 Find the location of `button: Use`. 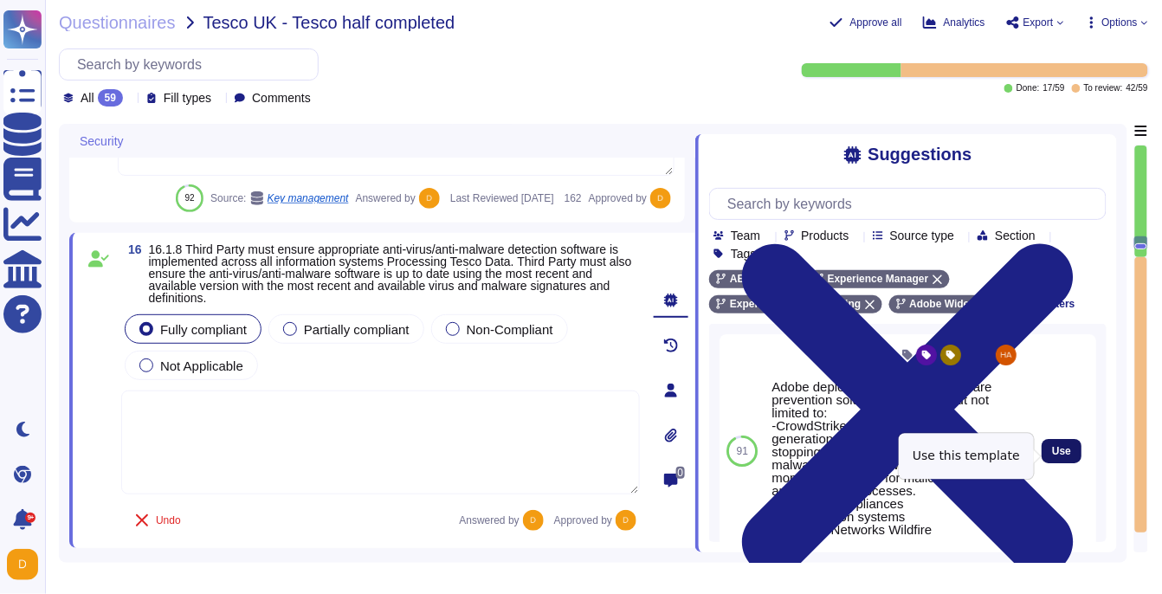

button: Use is located at coordinates (1062, 451).